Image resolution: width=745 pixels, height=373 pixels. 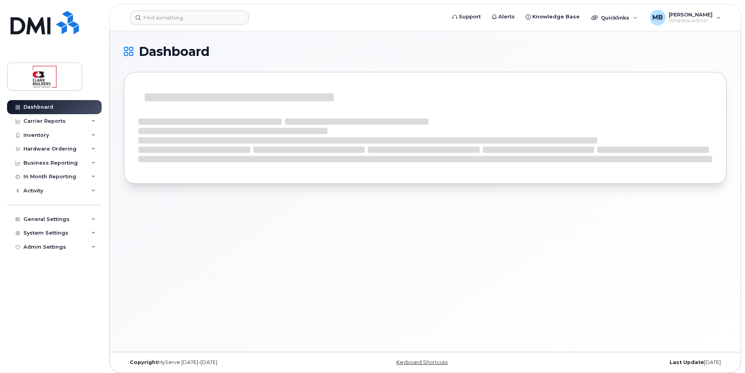 What do you see at coordinates (686, 362) in the screenshot?
I see `strong: Last Update` at bounding box center [686, 362].